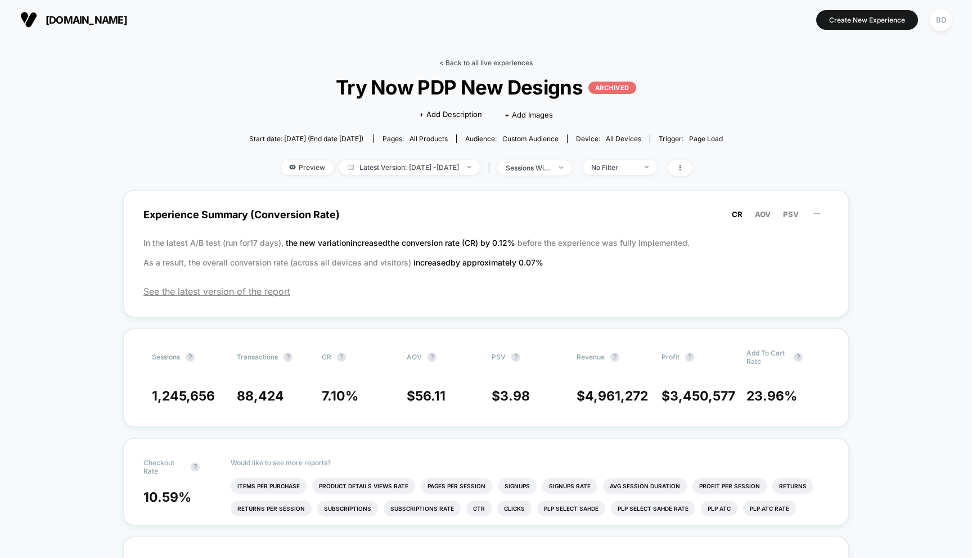 This screenshot has height=558, width=972. What do you see at coordinates (340, 396) in the screenshot?
I see `span: 7.10 %` at bounding box center [340, 396].